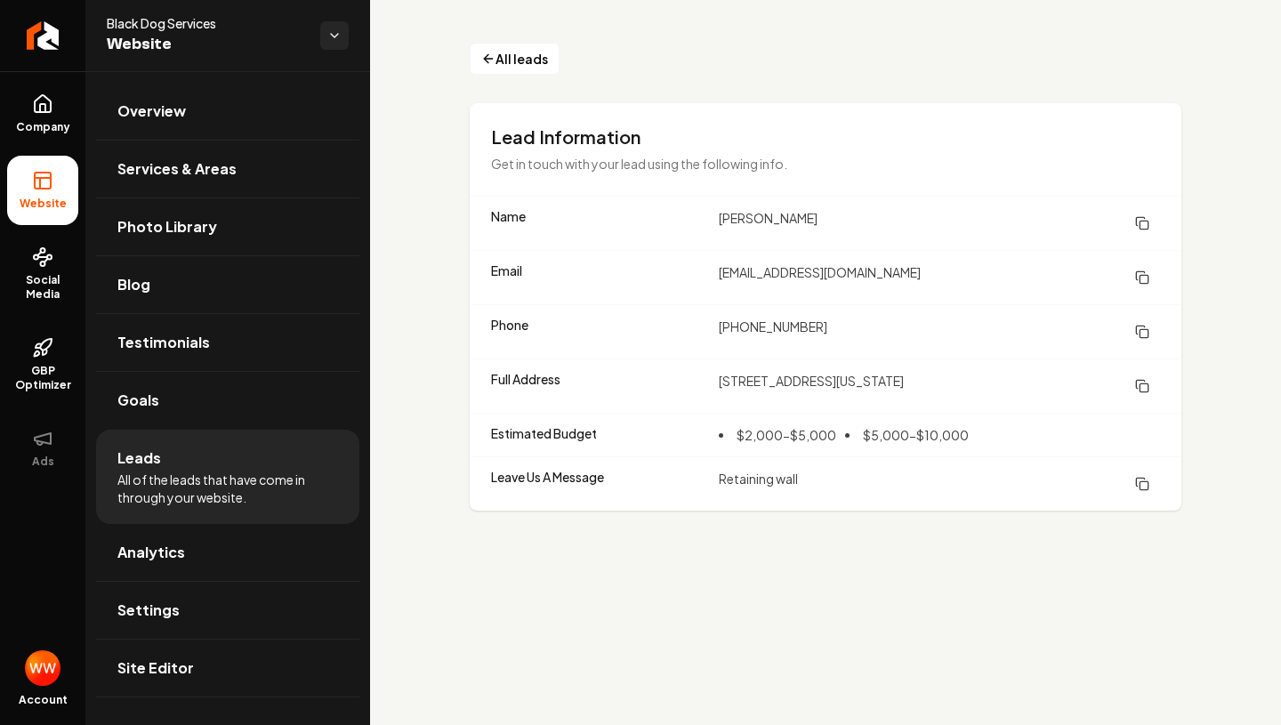 This screenshot has height=725, width=1281. What do you see at coordinates (906, 435) in the screenshot?
I see `li: $5,000-$10,000` at bounding box center [906, 435].